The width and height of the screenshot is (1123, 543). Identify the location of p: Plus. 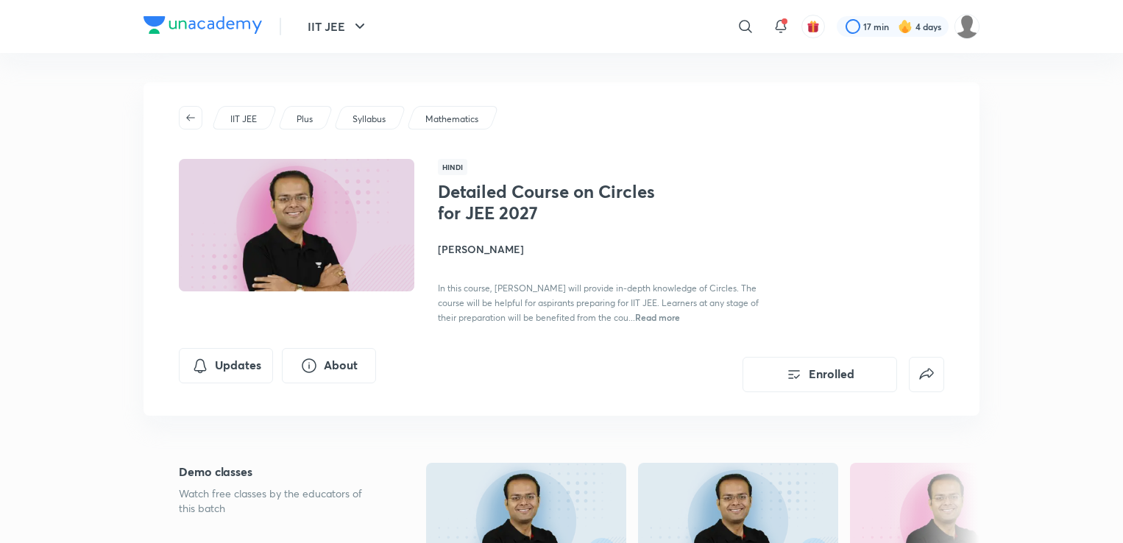
(305, 119).